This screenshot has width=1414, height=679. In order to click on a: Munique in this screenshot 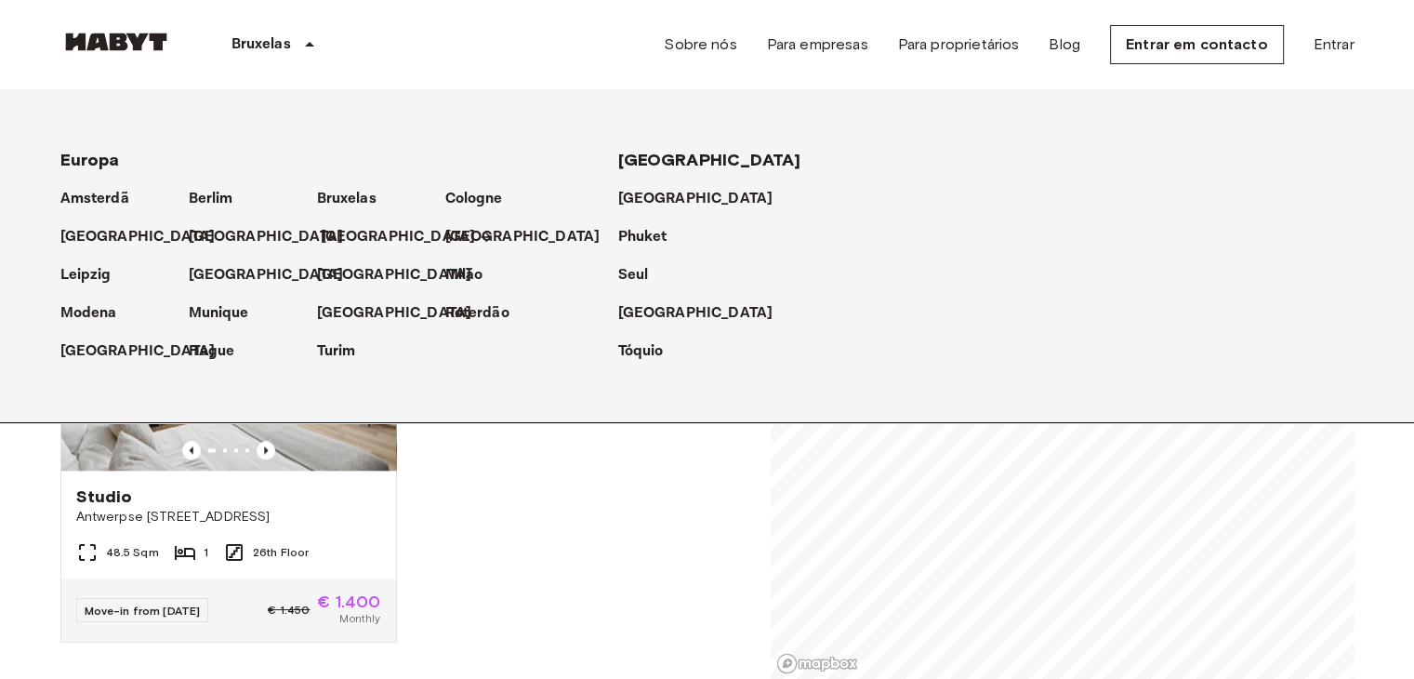, I will do `click(228, 313)`.